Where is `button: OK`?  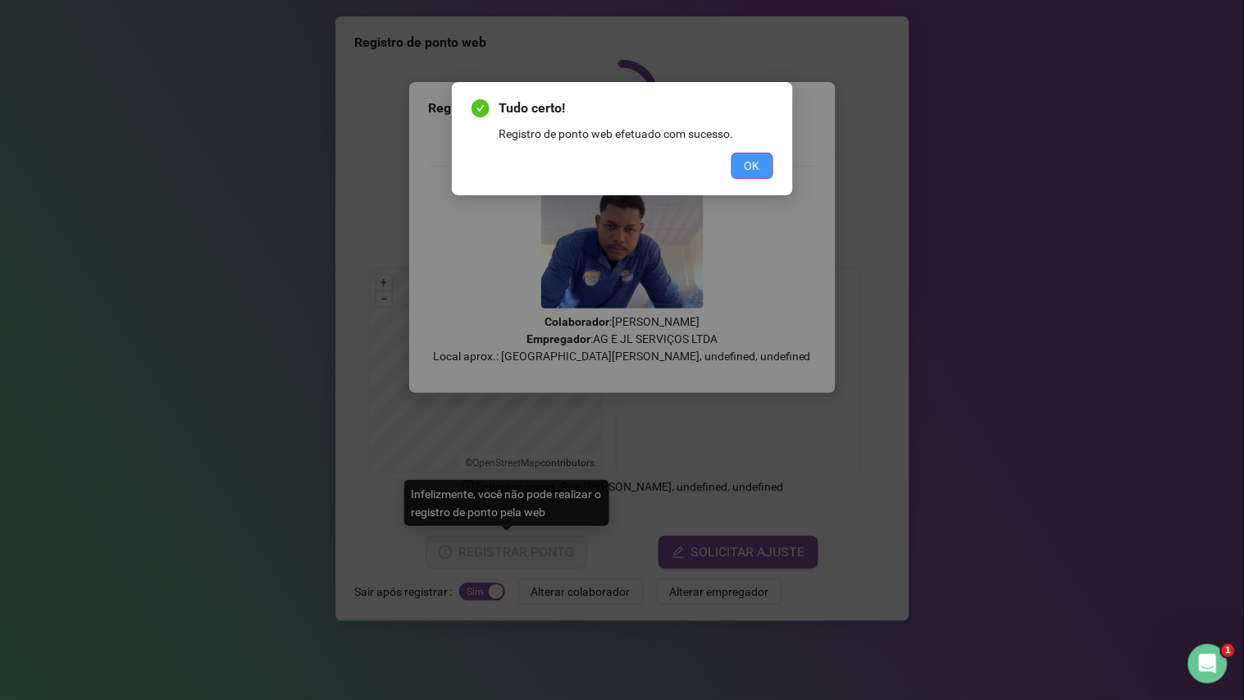 button: OK is located at coordinates (752, 166).